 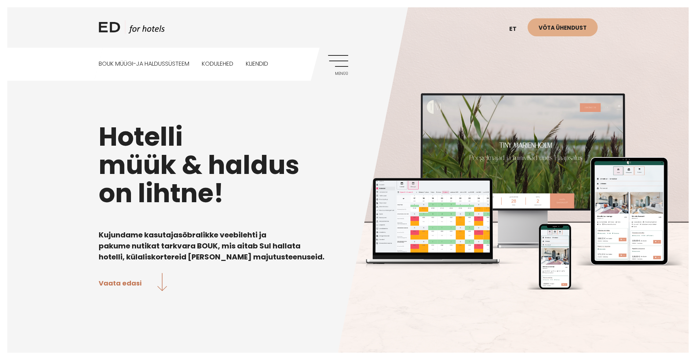 What do you see at coordinates (517, 29) in the screenshot?
I see `a: et` at bounding box center [517, 29].